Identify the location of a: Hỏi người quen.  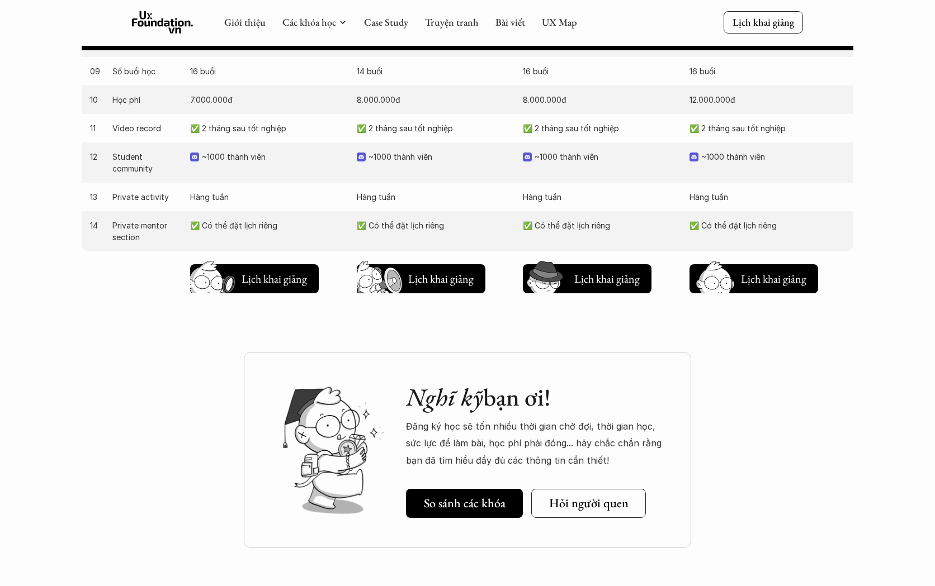
(588, 504).